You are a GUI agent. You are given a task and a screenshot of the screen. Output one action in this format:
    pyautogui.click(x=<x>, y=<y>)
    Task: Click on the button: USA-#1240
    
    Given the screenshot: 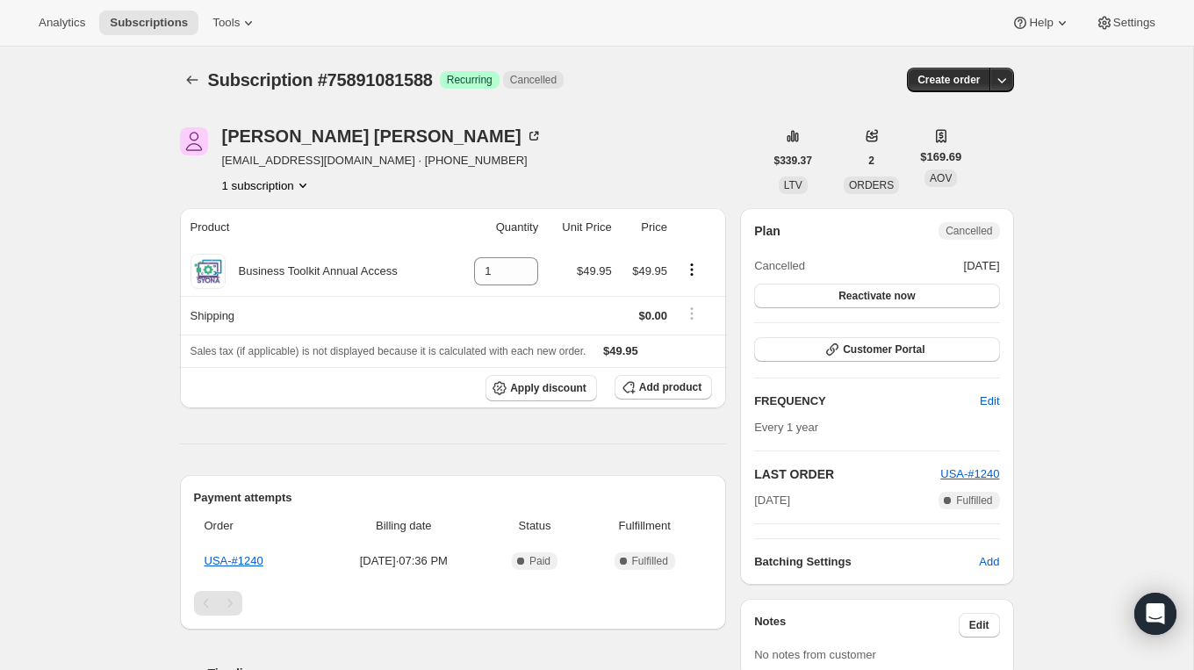 What is the action you would take?
    pyautogui.click(x=969, y=474)
    